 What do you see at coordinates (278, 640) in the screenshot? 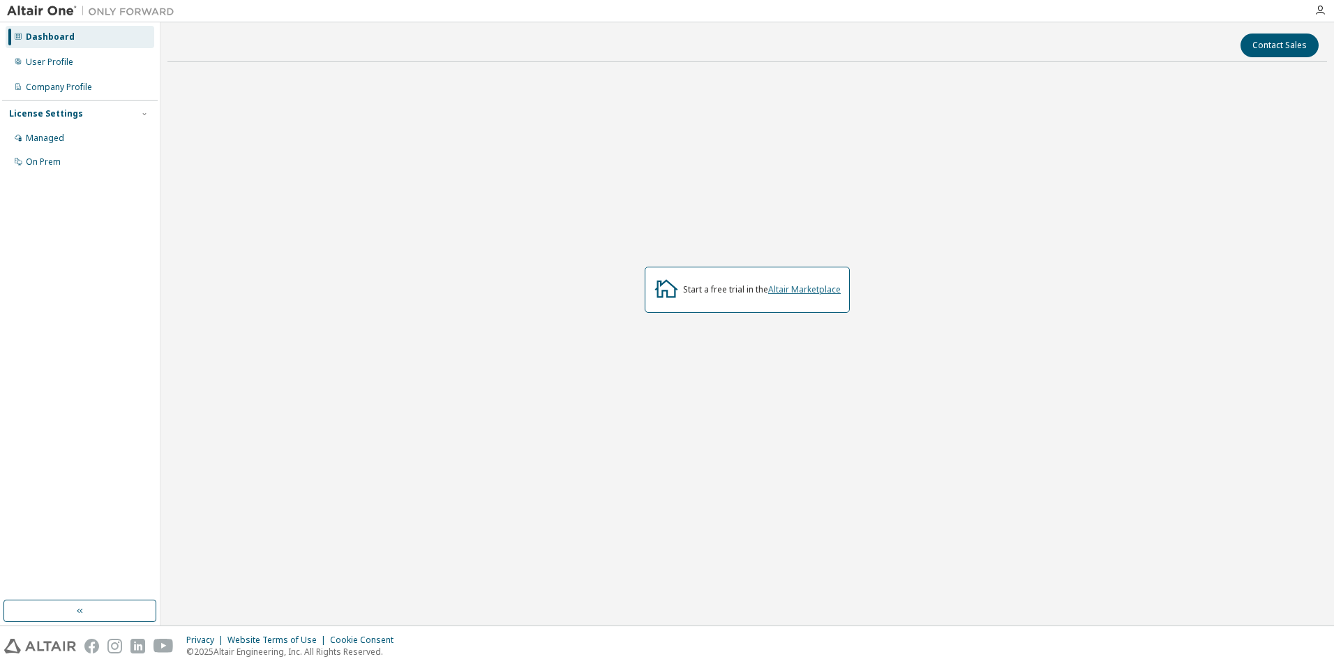
I see `div: Website Terms of Use` at bounding box center [278, 640].